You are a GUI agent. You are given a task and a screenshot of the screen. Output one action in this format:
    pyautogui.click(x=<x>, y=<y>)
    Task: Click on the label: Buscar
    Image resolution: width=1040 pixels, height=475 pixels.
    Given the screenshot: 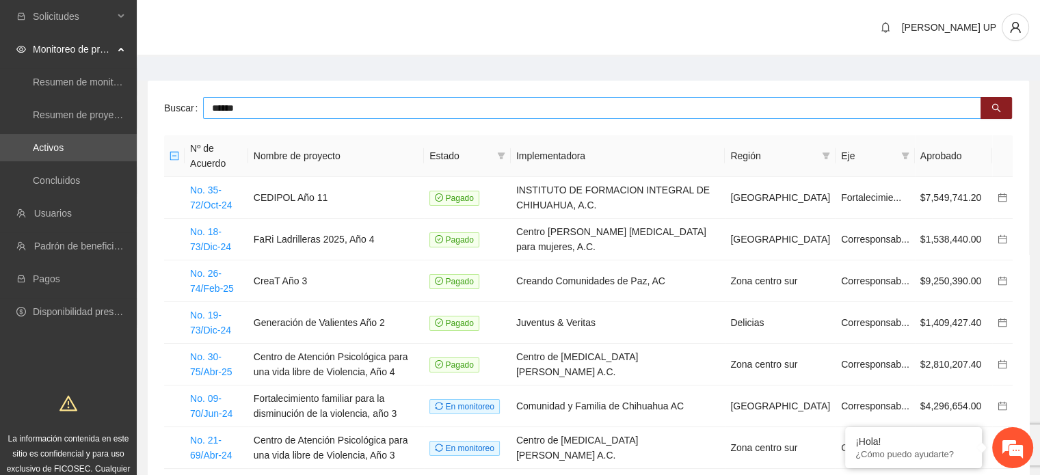 What is the action you would take?
    pyautogui.click(x=183, y=108)
    